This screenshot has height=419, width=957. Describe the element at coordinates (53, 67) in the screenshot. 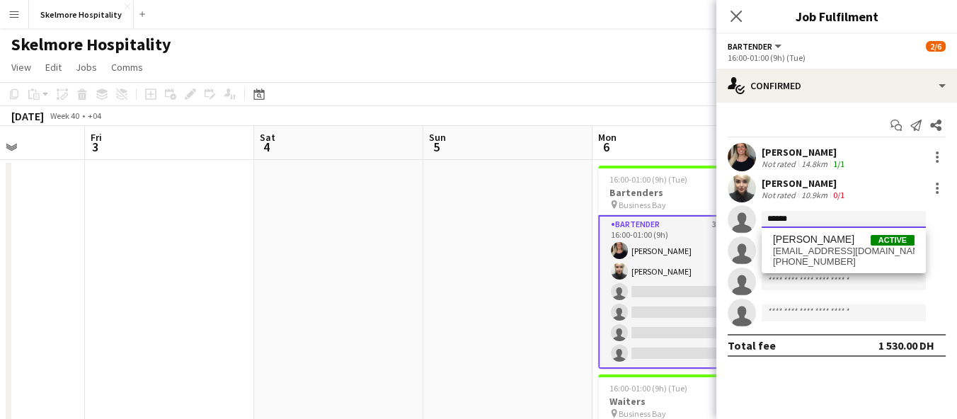

I see `a: Edit` at that location.